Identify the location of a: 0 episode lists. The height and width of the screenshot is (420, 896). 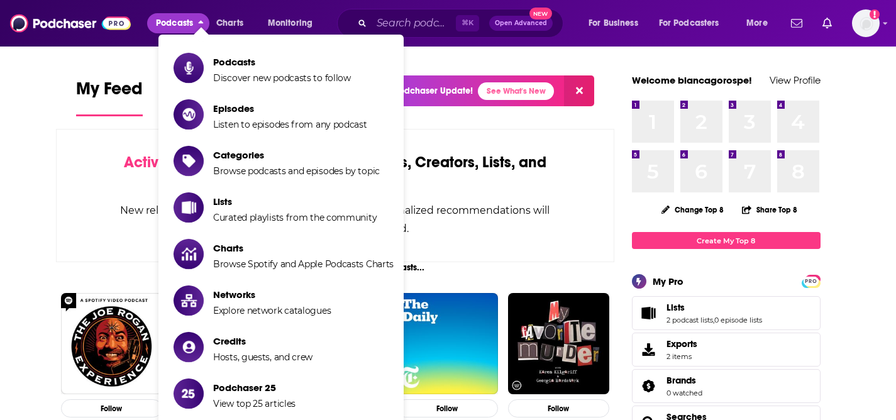
(738, 320).